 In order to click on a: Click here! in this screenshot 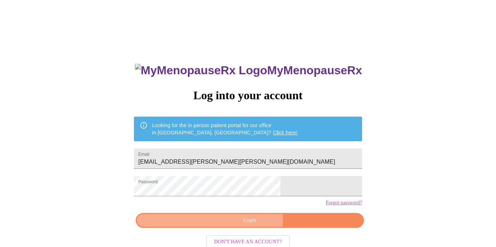, I will do `click(285, 133)`.